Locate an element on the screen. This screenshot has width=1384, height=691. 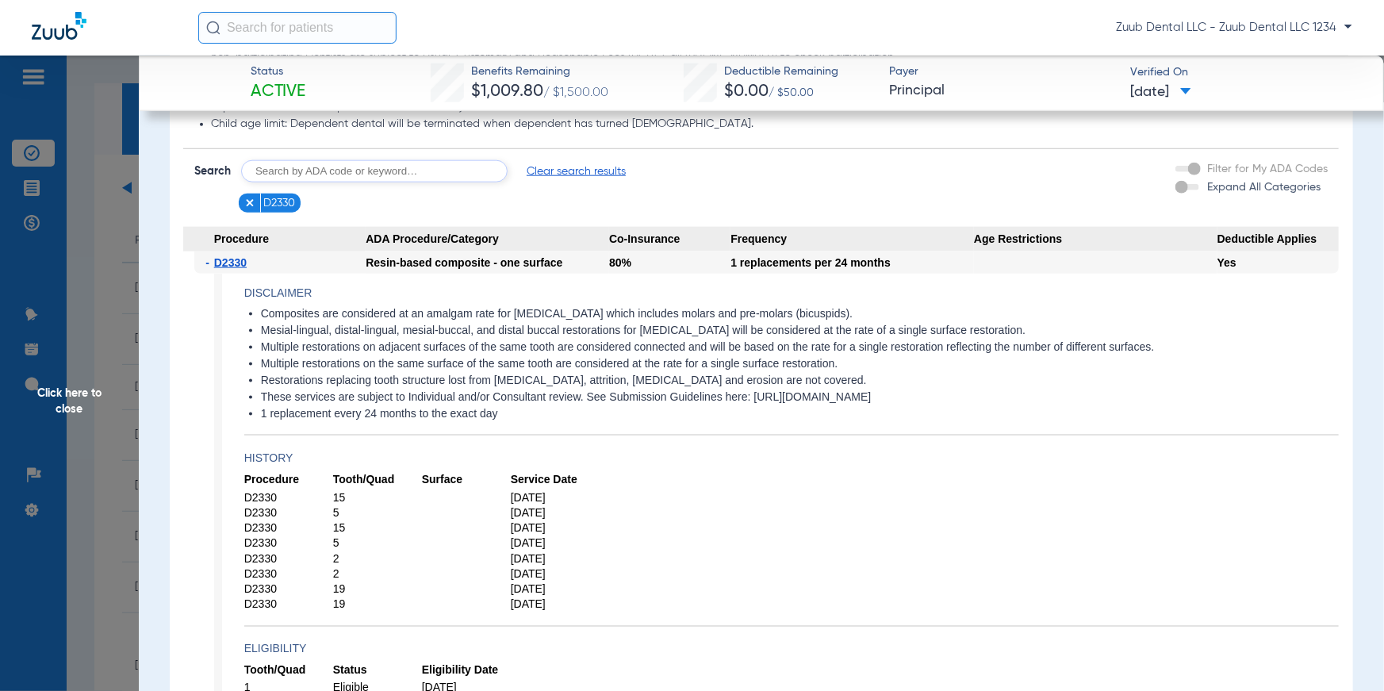
h4: History is located at coordinates (792, 458).